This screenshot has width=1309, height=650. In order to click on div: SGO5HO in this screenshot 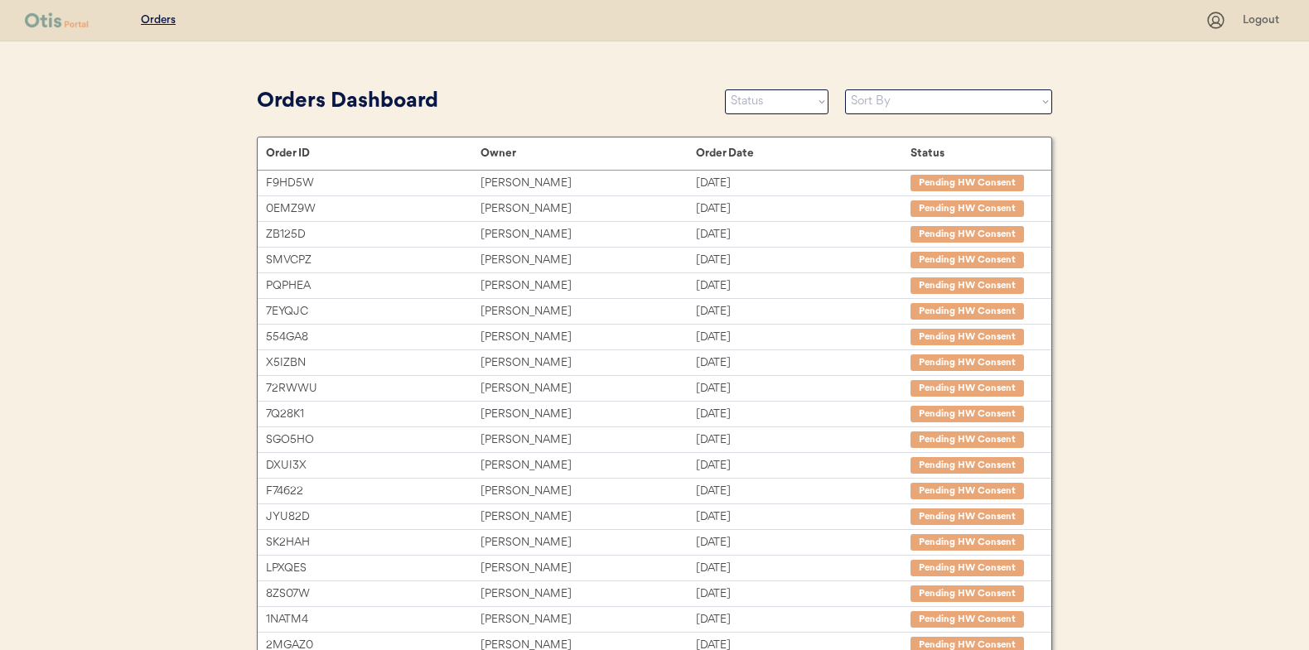, I will do `click(373, 440)`.